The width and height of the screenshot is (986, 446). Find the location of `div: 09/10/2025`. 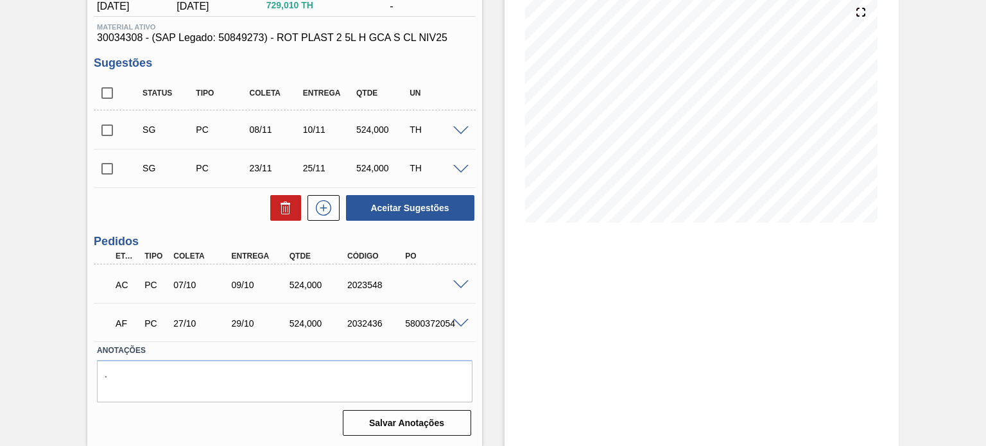

div: 09/10/2025 is located at coordinates (260, 285).